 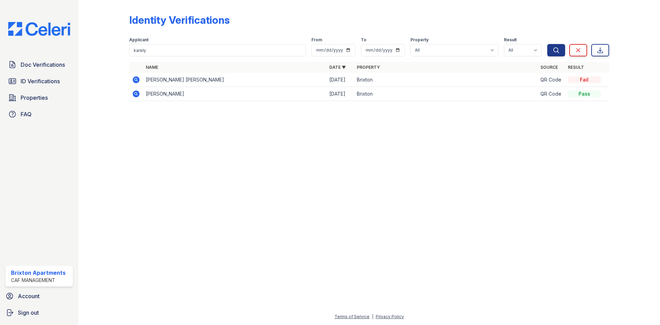 What do you see at coordinates (337, 67) in the screenshot?
I see `a: Date ▼` at bounding box center [337, 67].